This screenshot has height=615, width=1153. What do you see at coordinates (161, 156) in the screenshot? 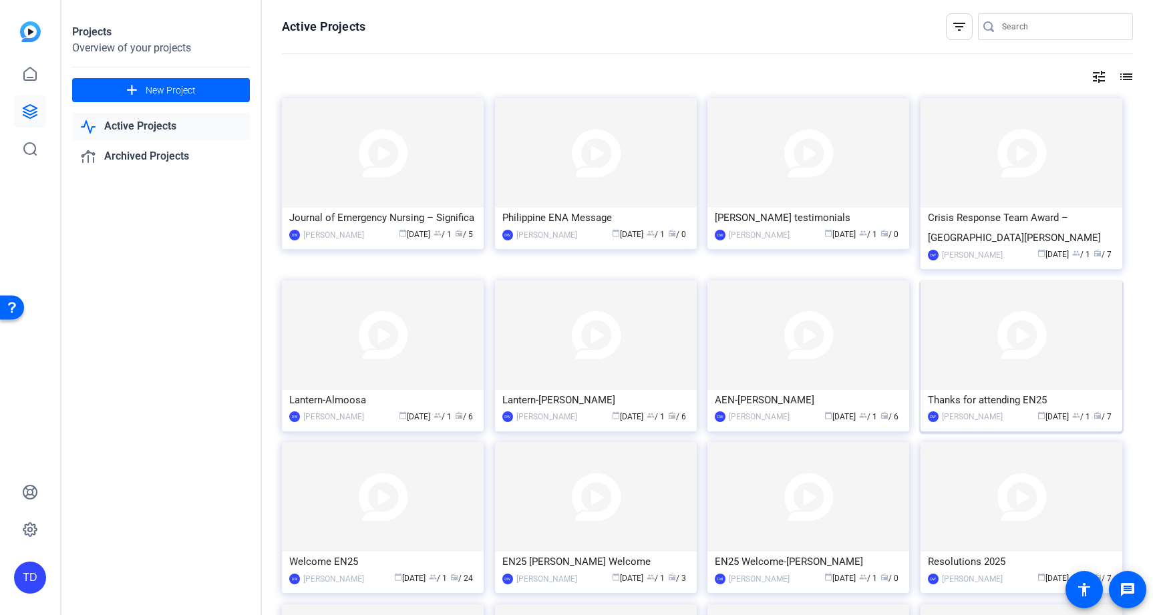
I see `a: Archived Projects` at bounding box center [161, 156].